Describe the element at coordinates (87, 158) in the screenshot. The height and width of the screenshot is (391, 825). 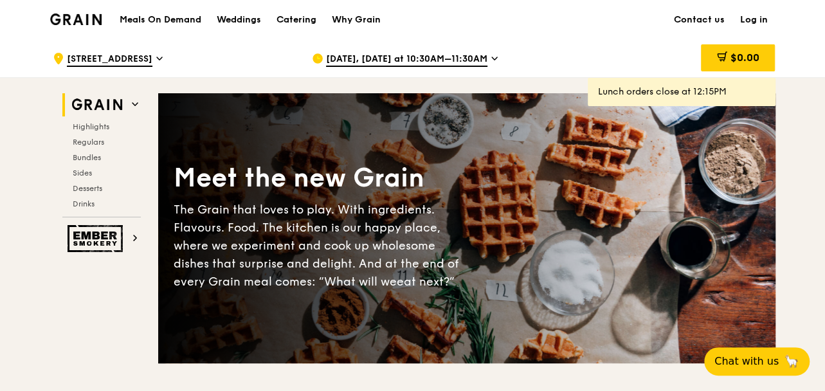
I see `span: Bundles` at that location.